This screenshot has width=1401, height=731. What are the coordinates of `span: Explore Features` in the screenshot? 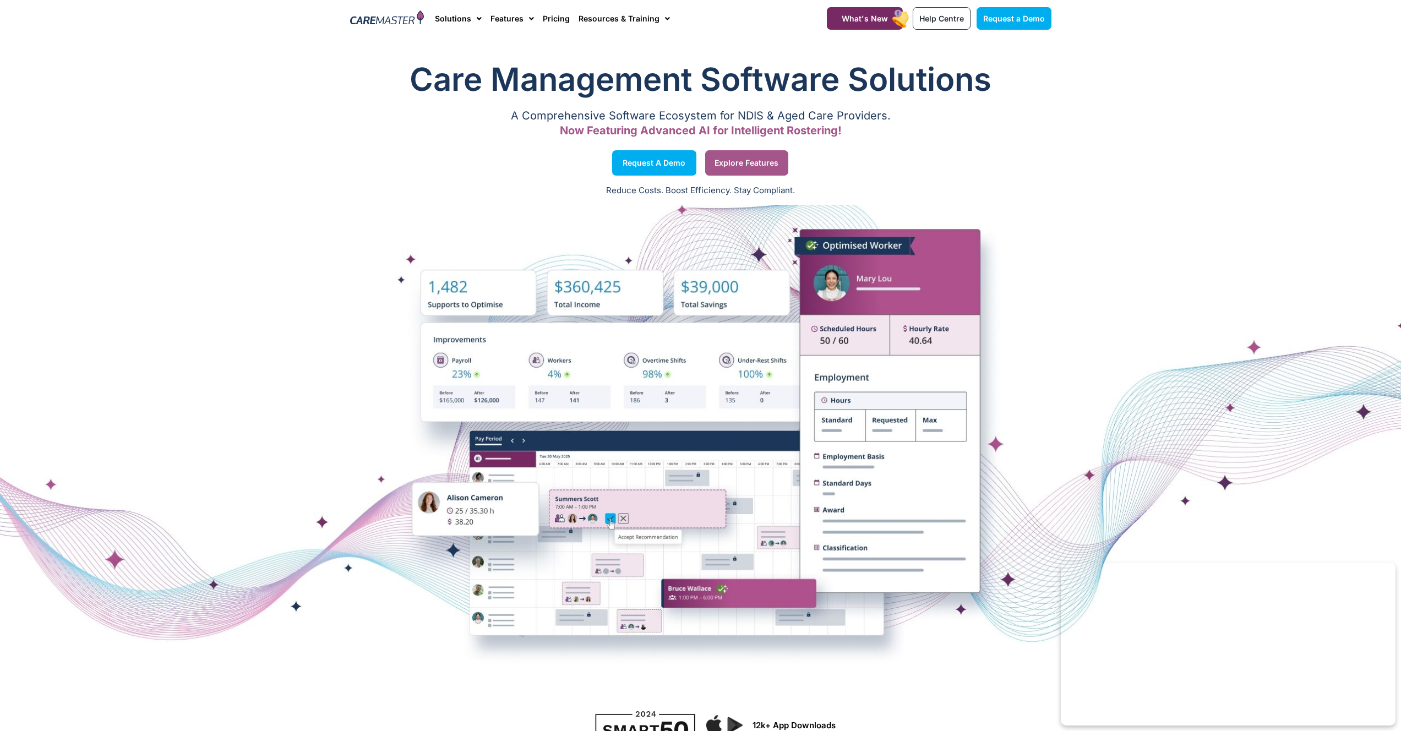 It's located at (746, 163).